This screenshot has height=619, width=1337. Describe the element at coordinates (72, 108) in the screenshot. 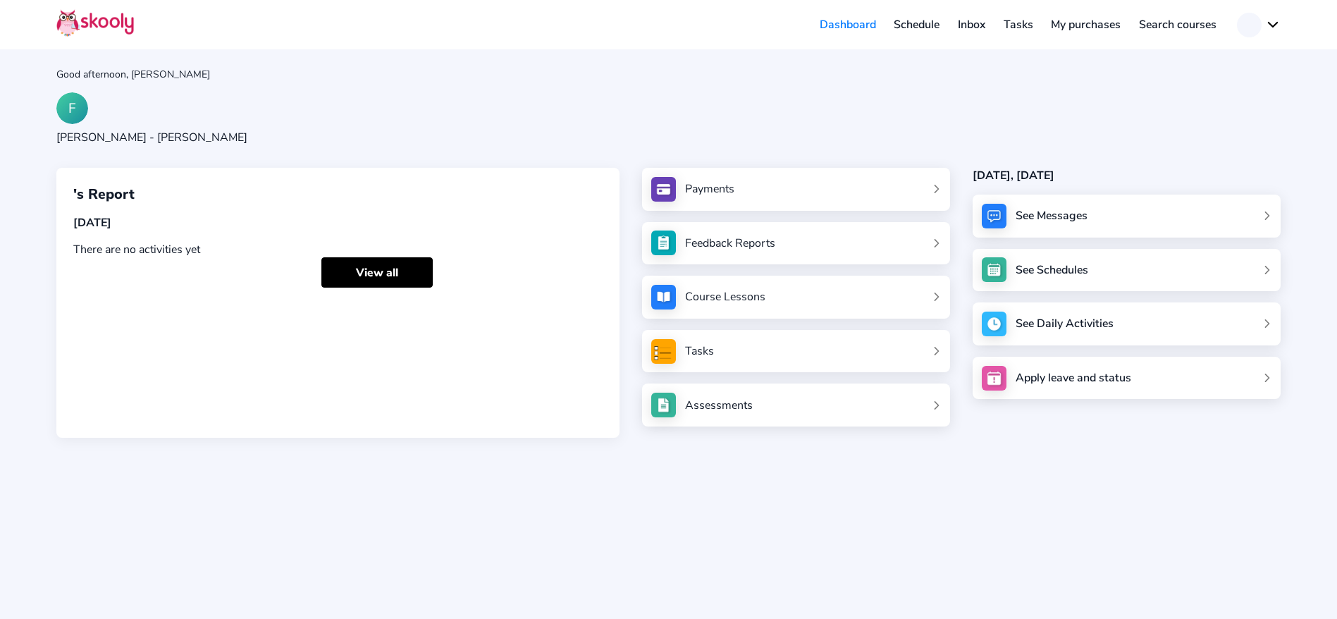

I see `div: F` at that location.